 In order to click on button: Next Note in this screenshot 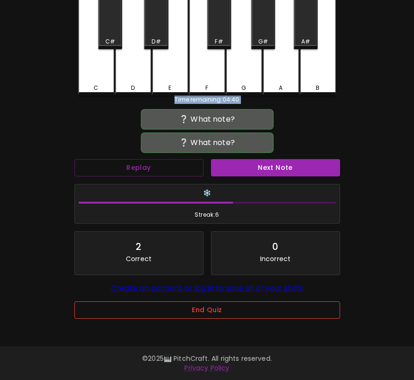, I will do `click(276, 168)`.